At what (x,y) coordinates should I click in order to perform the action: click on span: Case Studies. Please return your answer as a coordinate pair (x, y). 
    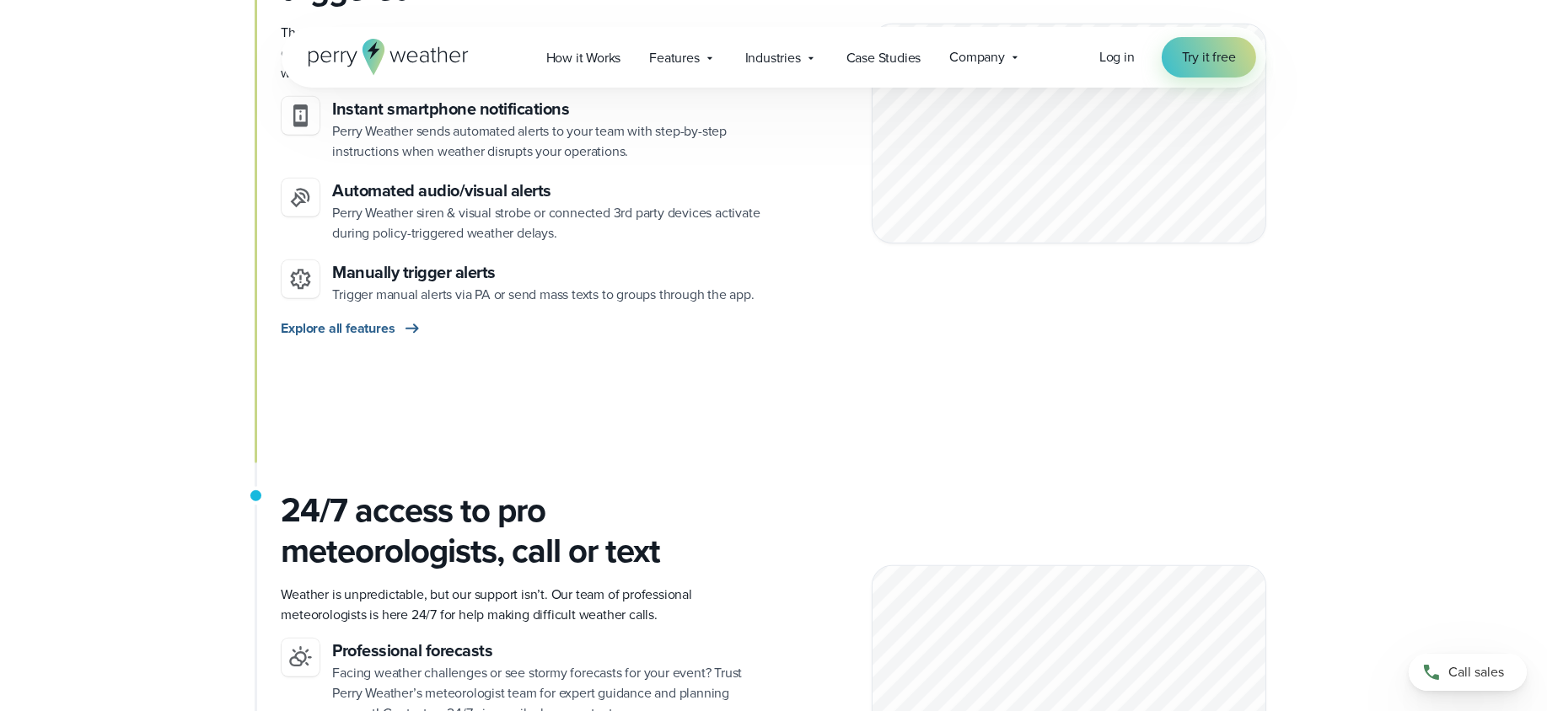
    Looking at the image, I should click on (883, 58).